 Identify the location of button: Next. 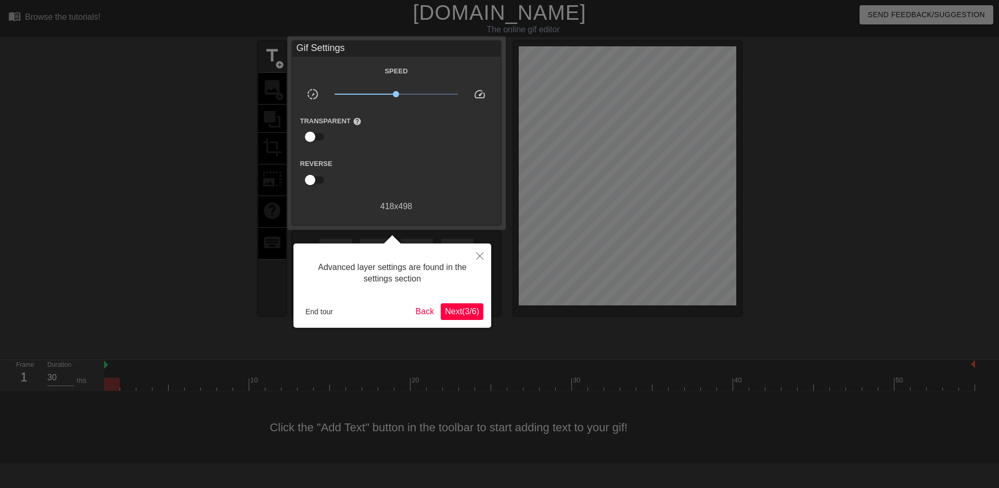
(462, 312).